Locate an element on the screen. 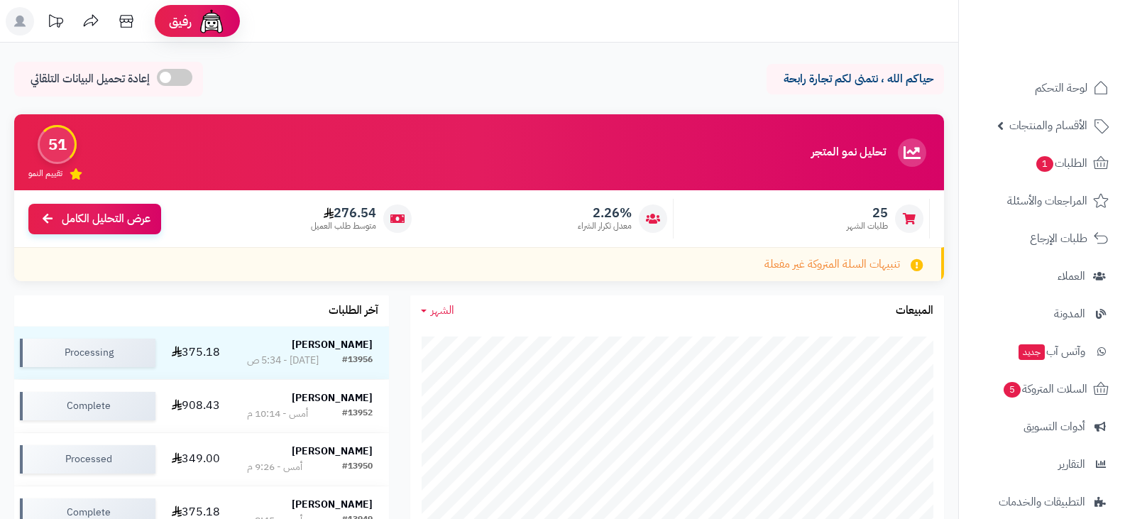 The height and width of the screenshot is (519, 1125). a: لوحة التحكم is located at coordinates (1042, 88).